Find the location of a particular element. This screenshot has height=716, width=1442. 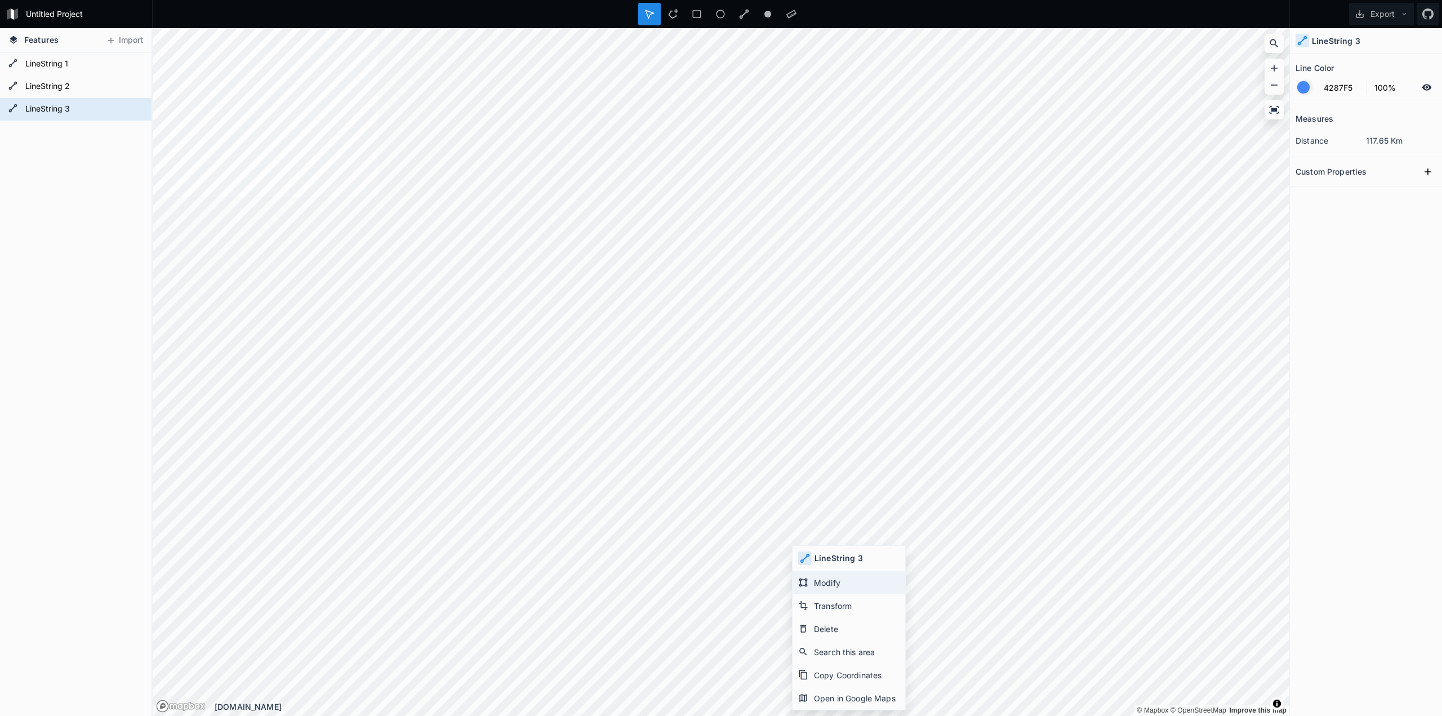

button: Toggle attribution is located at coordinates (1277, 704).